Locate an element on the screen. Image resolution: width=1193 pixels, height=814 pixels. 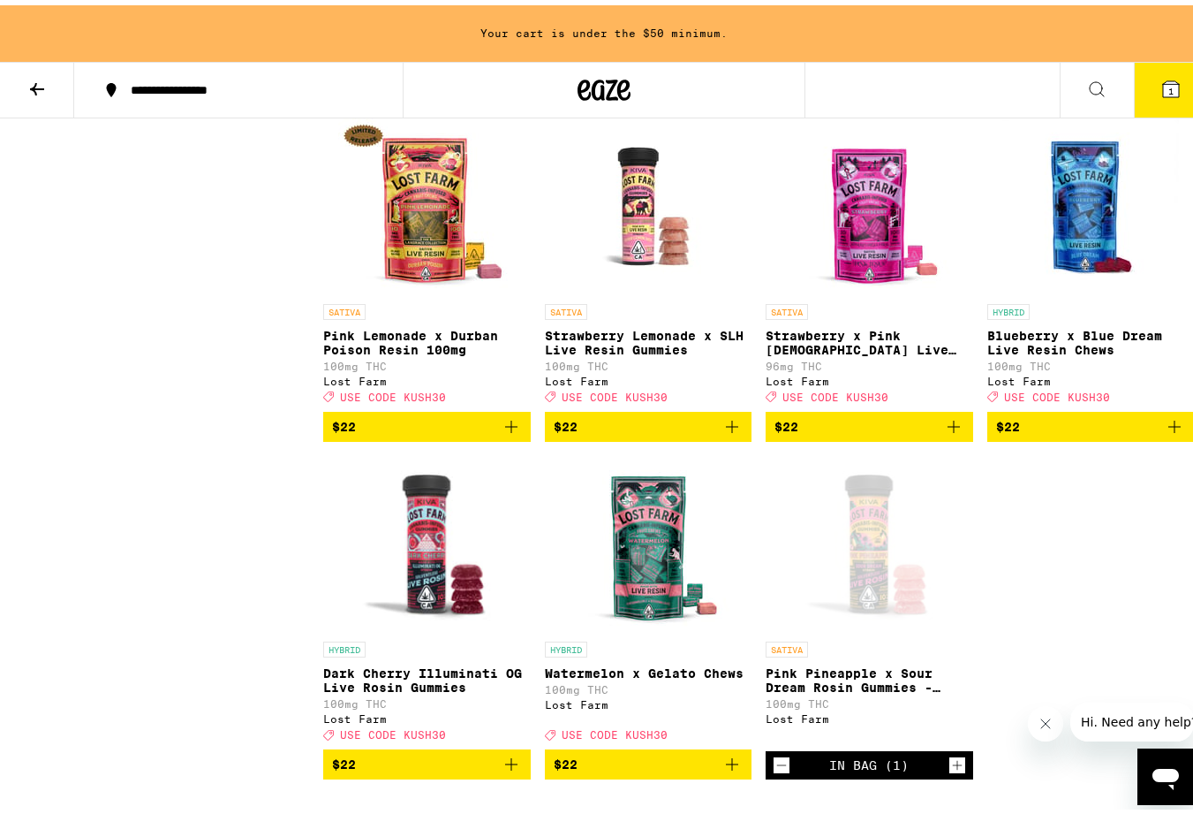
span: Hi. Need any help? is located at coordinates (69, 19).